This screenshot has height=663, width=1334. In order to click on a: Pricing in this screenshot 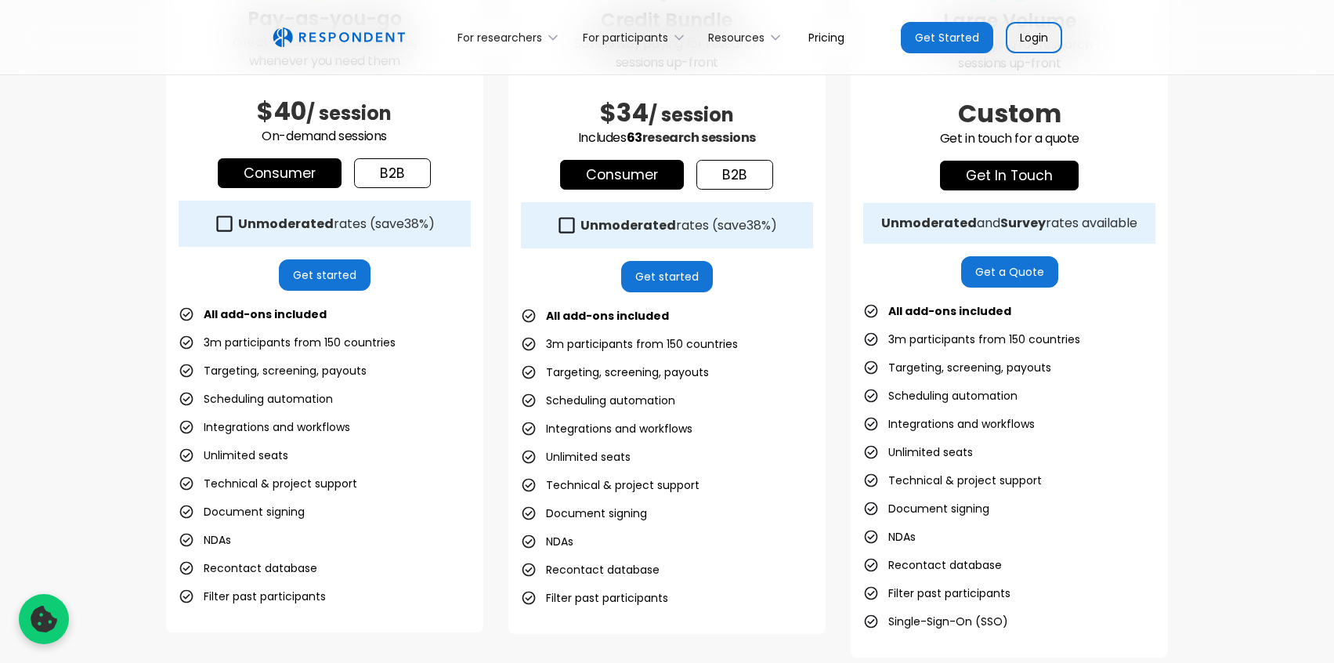, I will do `click(827, 37)`.